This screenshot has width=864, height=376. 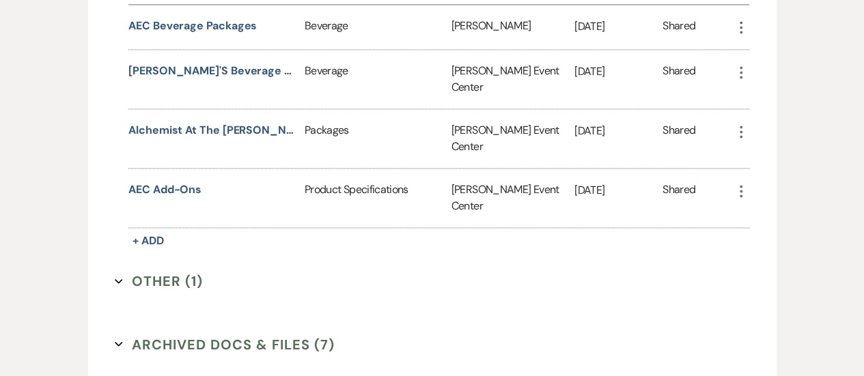 What do you see at coordinates (148, 240) in the screenshot?
I see `span: + Add` at bounding box center [148, 240].